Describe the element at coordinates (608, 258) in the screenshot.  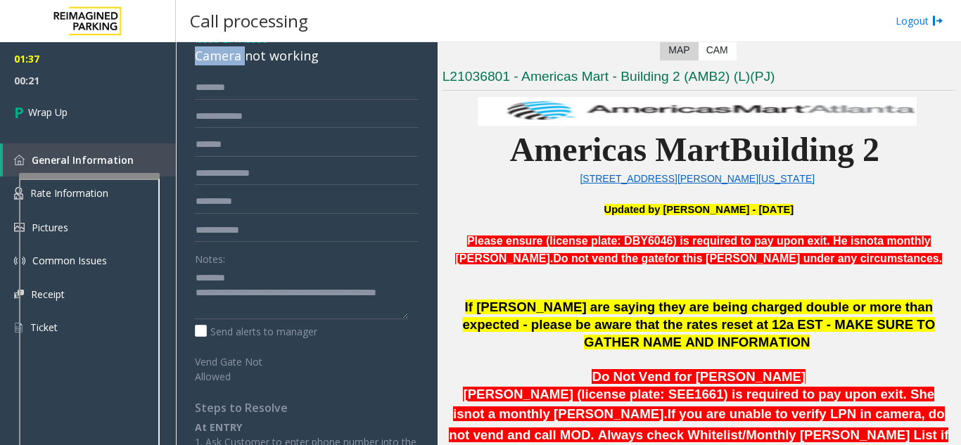
I see `span: Do not vend the gate` at that location.